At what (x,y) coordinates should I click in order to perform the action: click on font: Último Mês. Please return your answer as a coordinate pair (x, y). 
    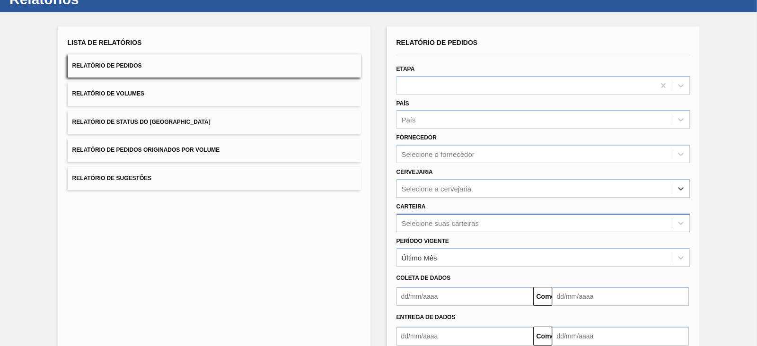
    Looking at the image, I should click on (419, 257).